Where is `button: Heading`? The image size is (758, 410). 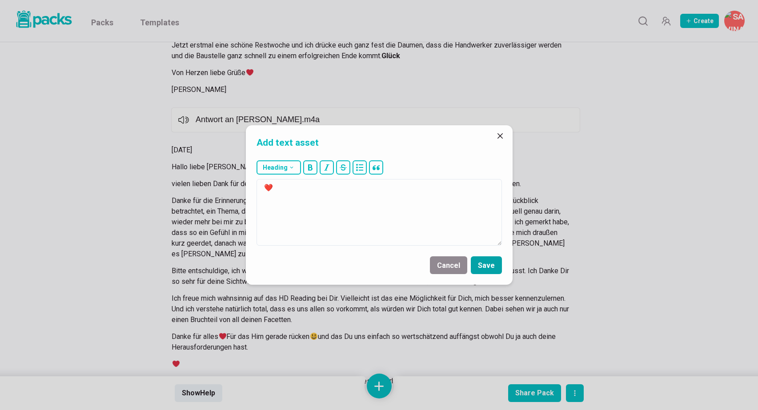 button: Heading is located at coordinates (279, 168).